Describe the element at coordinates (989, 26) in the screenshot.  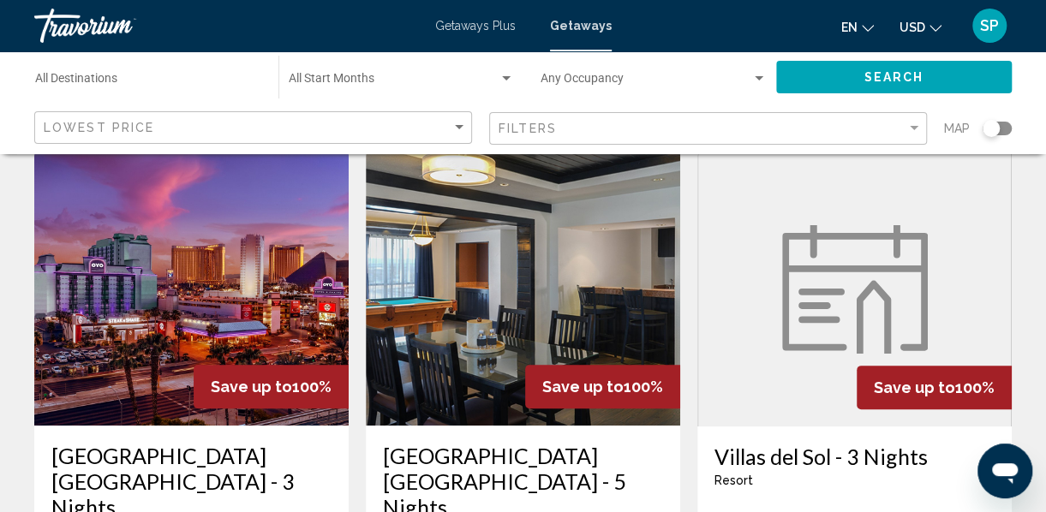
I see `span: SP` at that location.